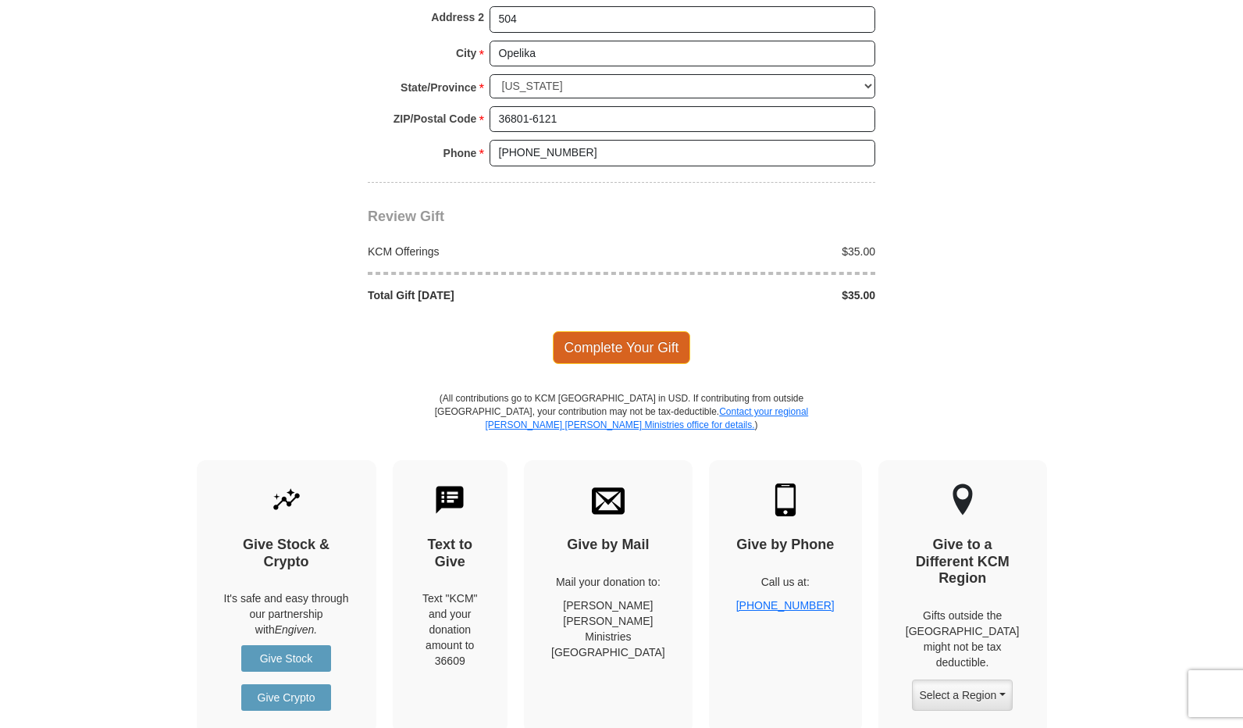 The width and height of the screenshot is (1243, 728). I want to click on p: It's safe and easy through our partnership with, so click(287, 614).